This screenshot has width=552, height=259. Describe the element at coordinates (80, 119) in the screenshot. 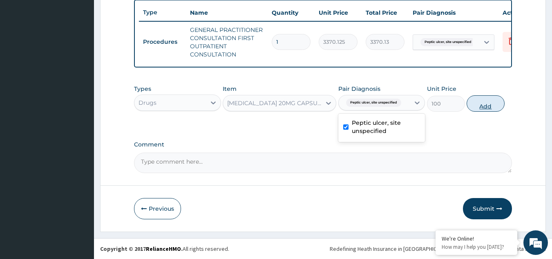

I see `span: We're online!` at that location.